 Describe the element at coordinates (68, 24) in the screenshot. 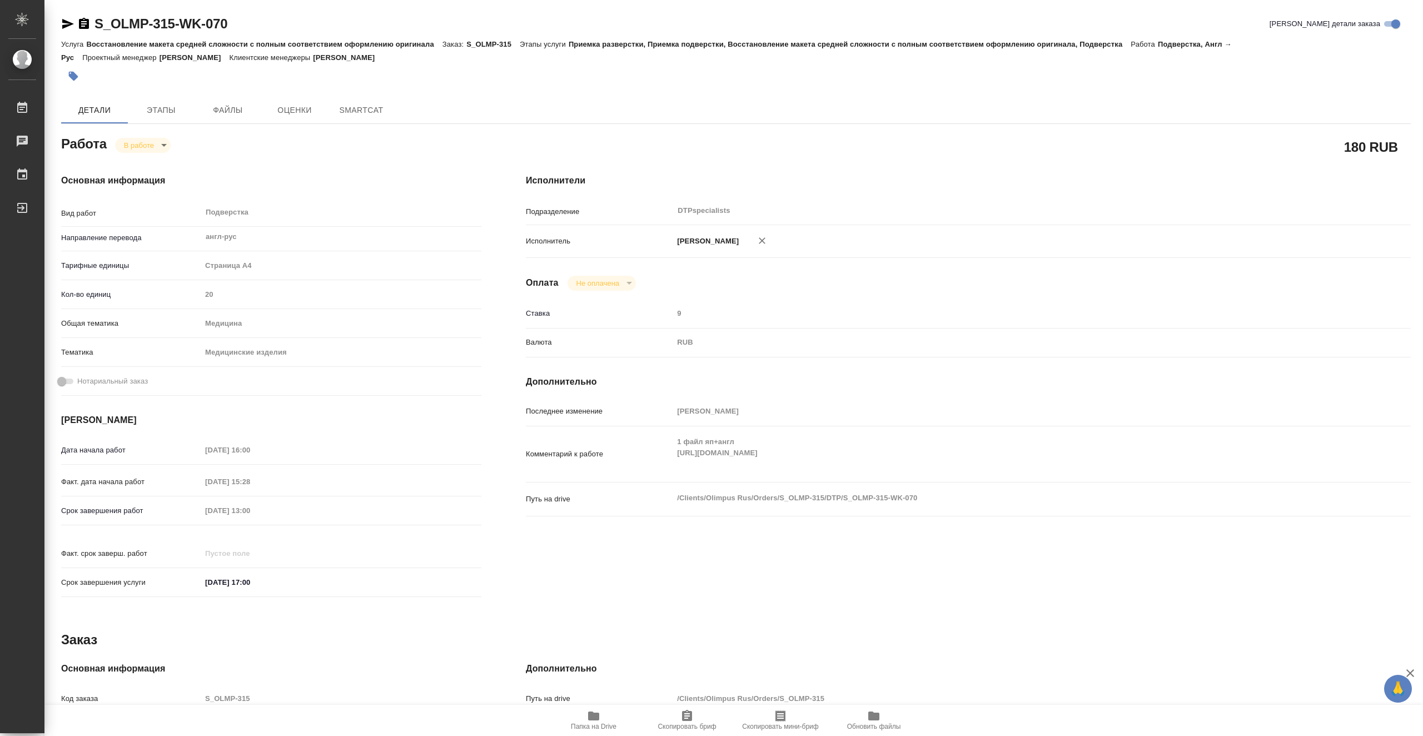

I see `button: Скопировать ссылку для ЯМессенджера` at that location.